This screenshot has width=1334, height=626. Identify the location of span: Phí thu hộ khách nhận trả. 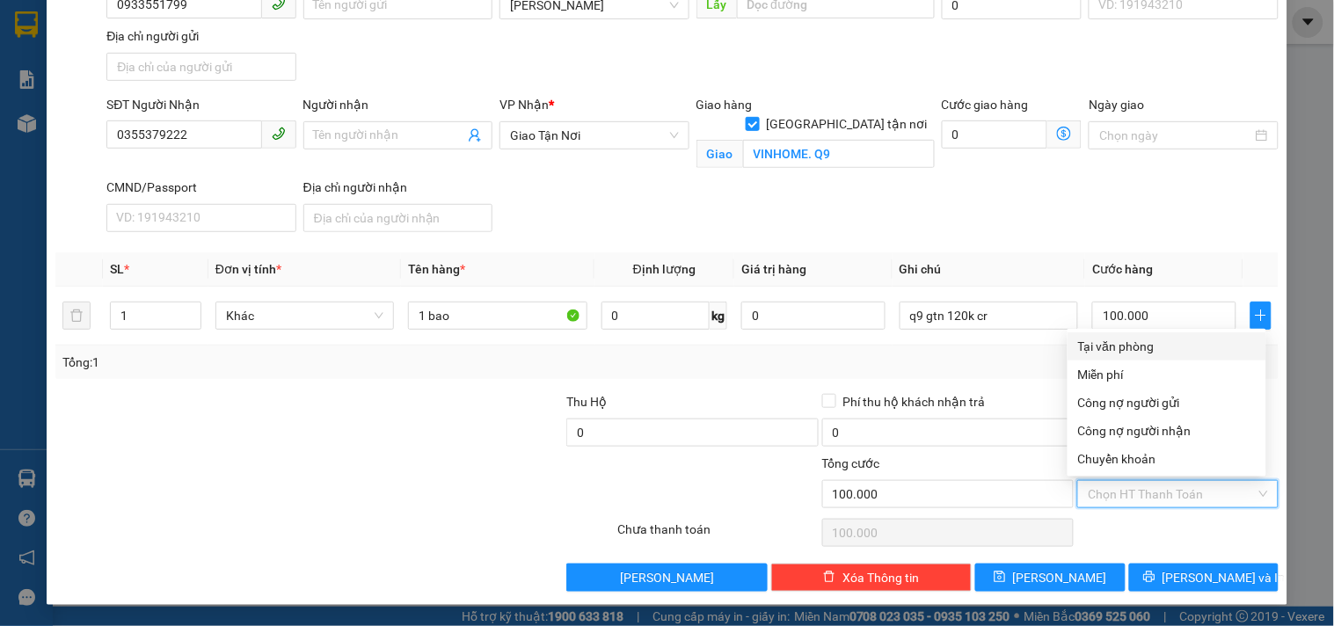
(914, 402).